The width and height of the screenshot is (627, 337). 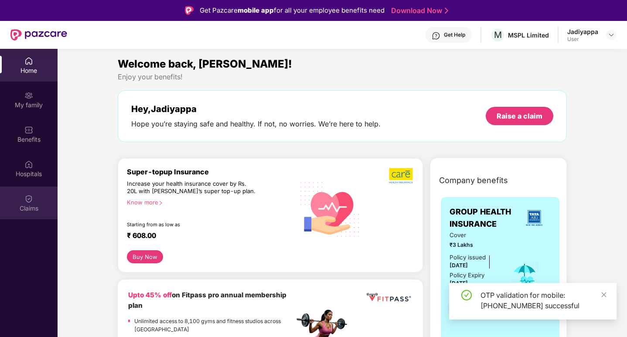 What do you see at coordinates (528, 35) in the screenshot?
I see `div: MSPL Limited` at bounding box center [528, 35].